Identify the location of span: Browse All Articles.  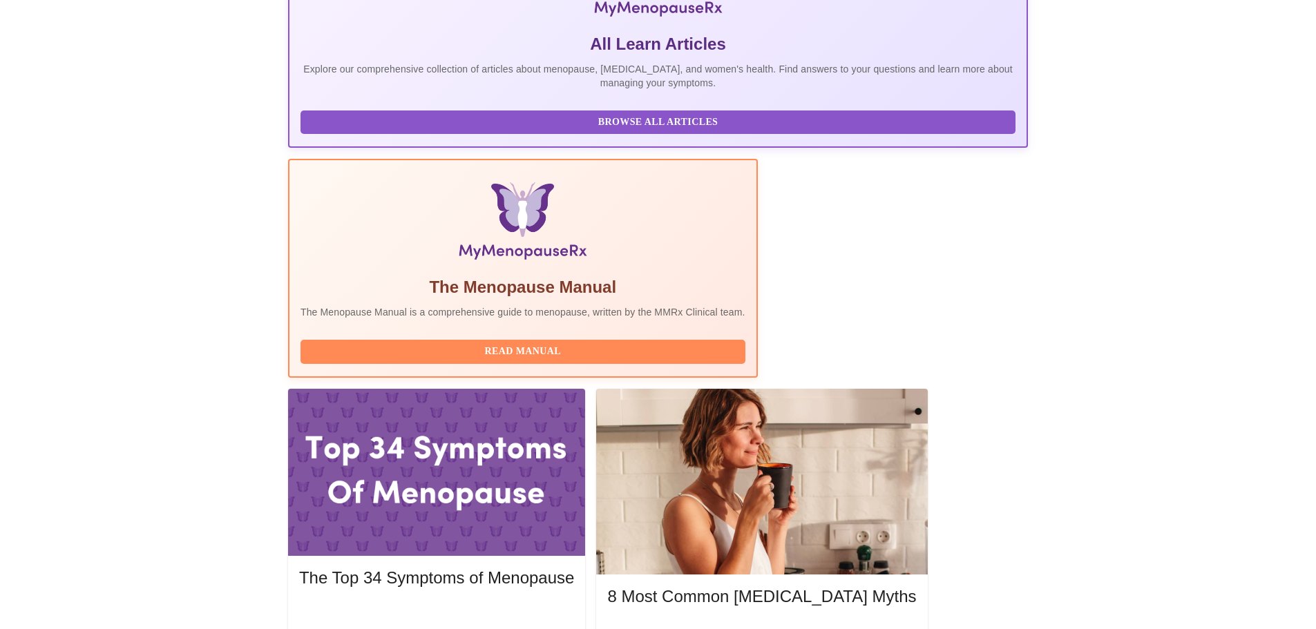
(658, 122).